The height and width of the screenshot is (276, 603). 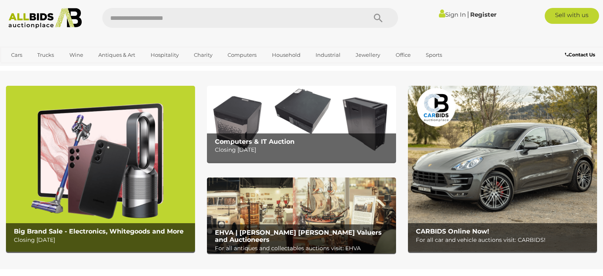 What do you see at coordinates (255, 141) in the screenshot?
I see `b: Computers & IT Auction` at bounding box center [255, 141].